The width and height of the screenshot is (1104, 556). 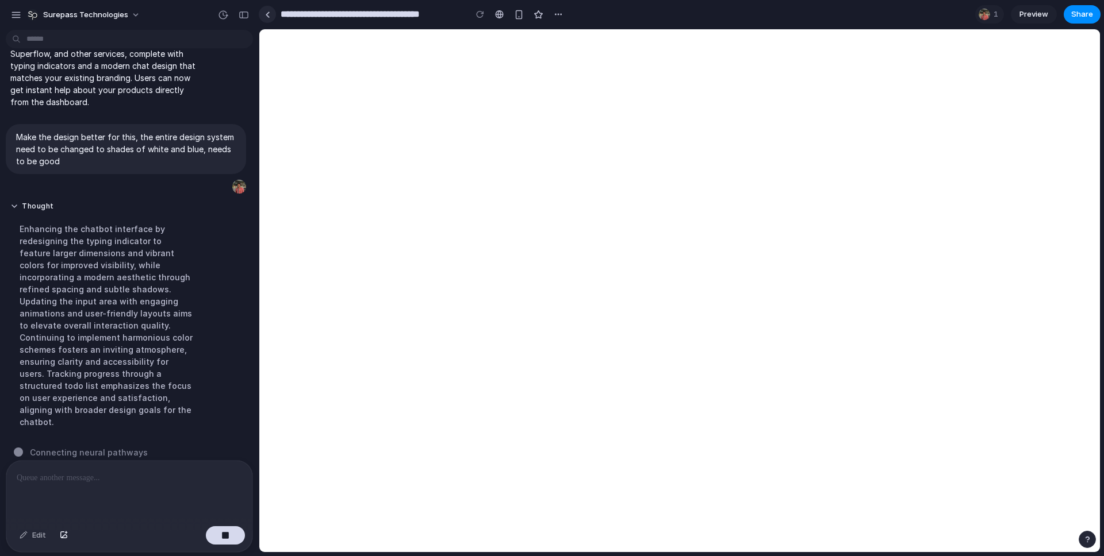 I want to click on span: Surepass Technologies, so click(x=86, y=15).